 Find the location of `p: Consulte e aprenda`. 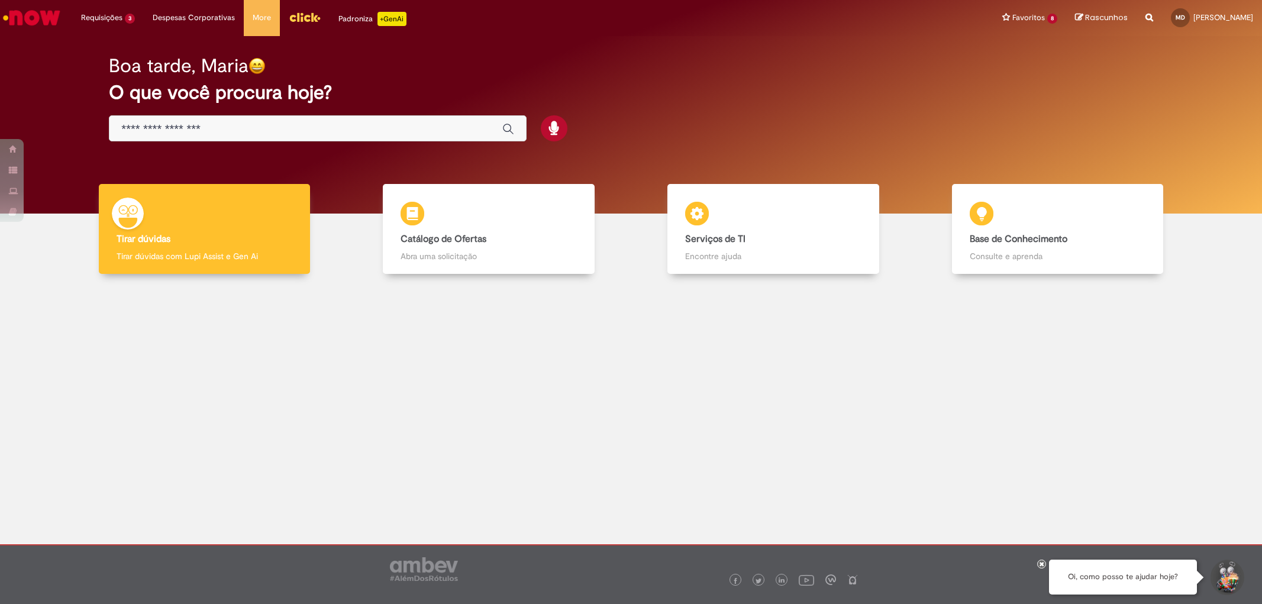

p: Consulte e aprenda is located at coordinates (1057, 256).